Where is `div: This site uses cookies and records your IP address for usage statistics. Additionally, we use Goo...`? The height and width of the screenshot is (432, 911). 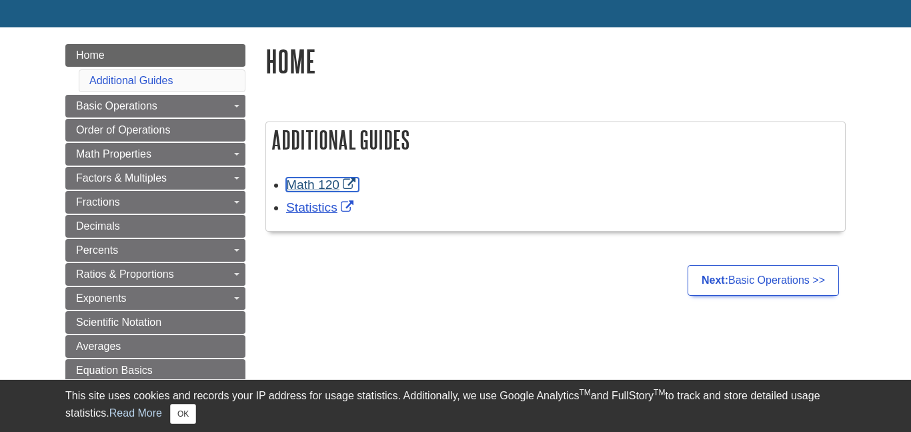
div: This site uses cookies and records your IP address for usage statistics. Additionally, we use Goo... is located at coordinates (456, 406).